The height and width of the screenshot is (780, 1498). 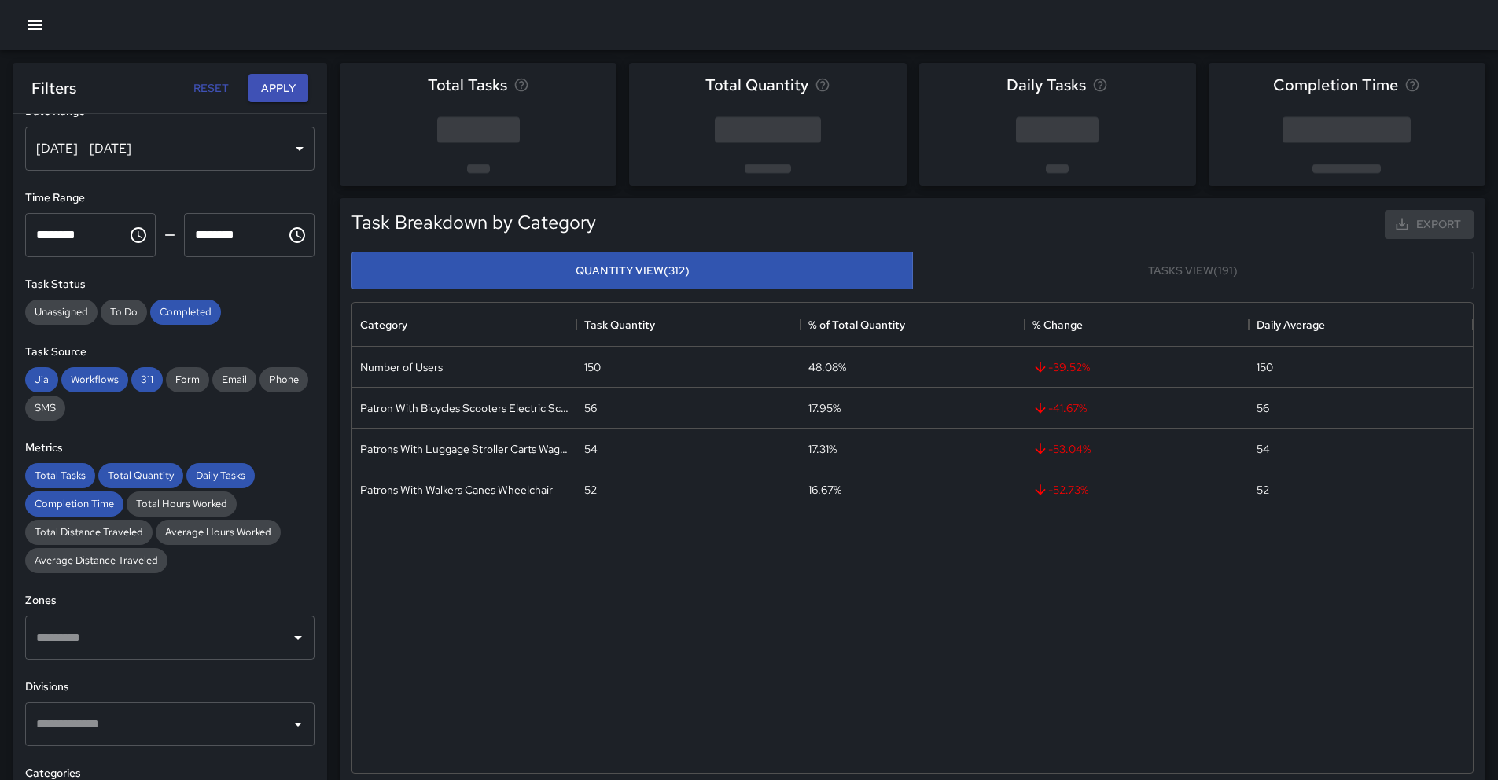 What do you see at coordinates (42, 380) in the screenshot?
I see `div: Jia` at bounding box center [42, 380].